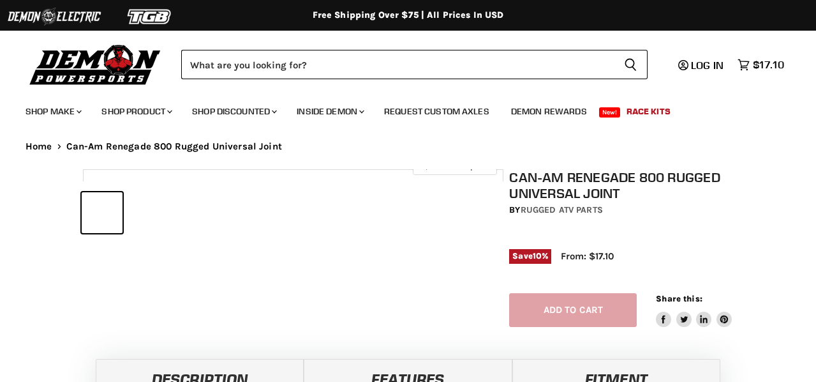  I want to click on span: Log in, so click(707, 65).